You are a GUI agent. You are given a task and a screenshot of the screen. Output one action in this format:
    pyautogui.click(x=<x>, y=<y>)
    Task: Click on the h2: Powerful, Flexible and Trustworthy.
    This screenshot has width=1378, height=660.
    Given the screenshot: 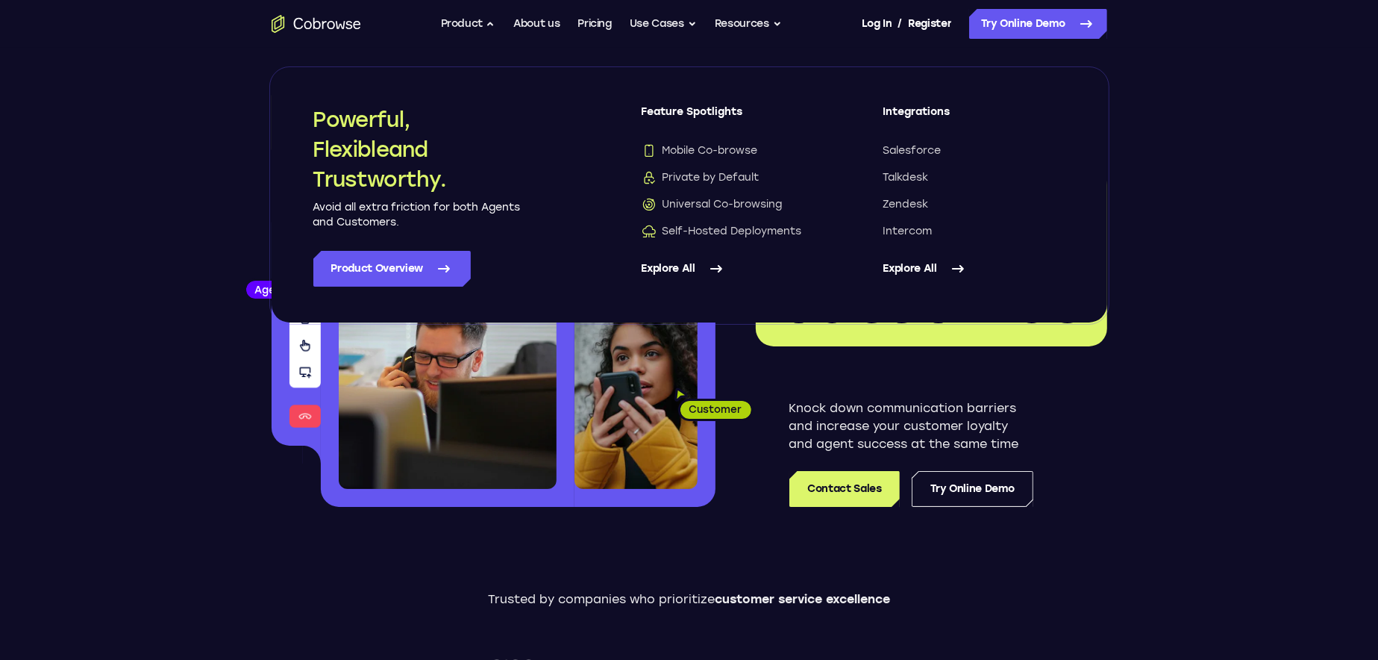 What is the action you would take?
    pyautogui.click(x=418, y=149)
    